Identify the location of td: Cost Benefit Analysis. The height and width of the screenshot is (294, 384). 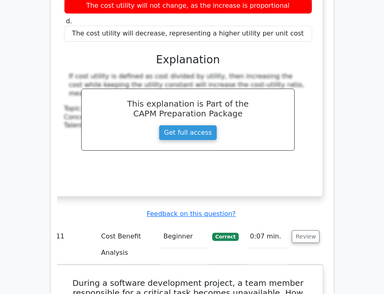
(129, 244).